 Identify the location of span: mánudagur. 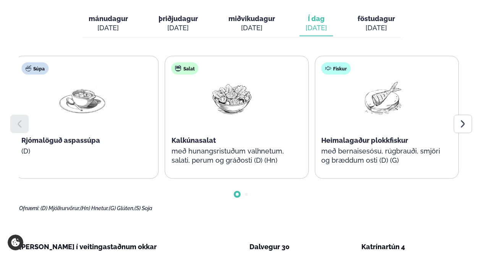
(108, 18).